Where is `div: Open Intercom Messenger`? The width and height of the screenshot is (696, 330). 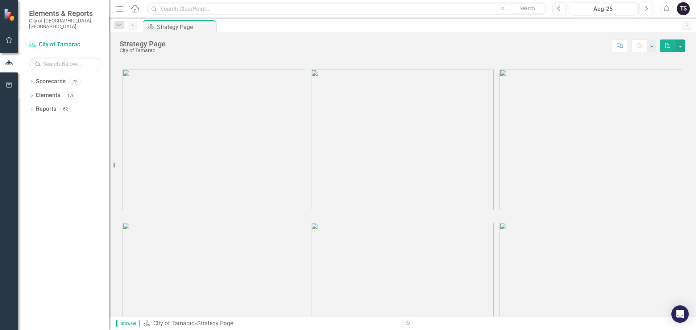 div: Open Intercom Messenger is located at coordinates (680, 314).